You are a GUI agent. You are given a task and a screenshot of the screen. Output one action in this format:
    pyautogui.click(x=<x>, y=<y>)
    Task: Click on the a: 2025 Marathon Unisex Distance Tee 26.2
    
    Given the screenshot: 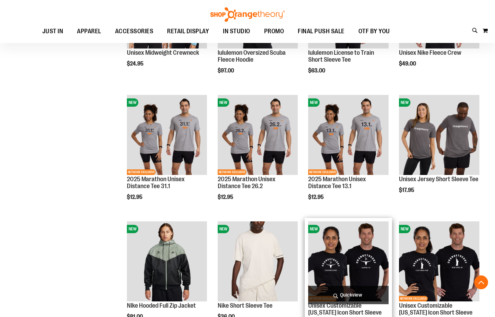 What is the action you would take?
    pyautogui.click(x=246, y=183)
    